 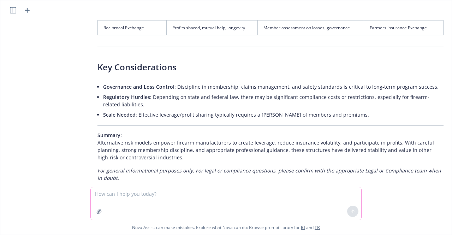 What do you see at coordinates (404, 28) in the screenshot?
I see `td: Farmers Insurance Exchange` at bounding box center [404, 28].